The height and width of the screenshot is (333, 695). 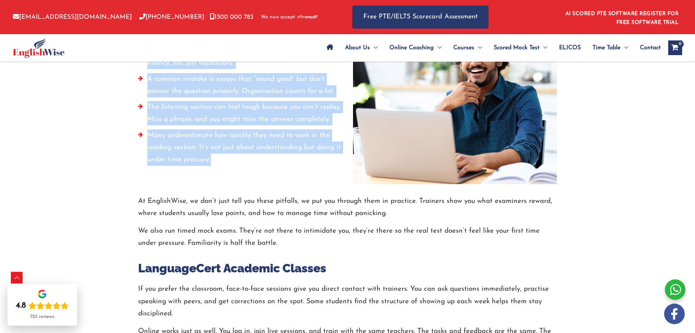 I want to click on nav: Site Navigation: Main Menu, so click(x=491, y=48).